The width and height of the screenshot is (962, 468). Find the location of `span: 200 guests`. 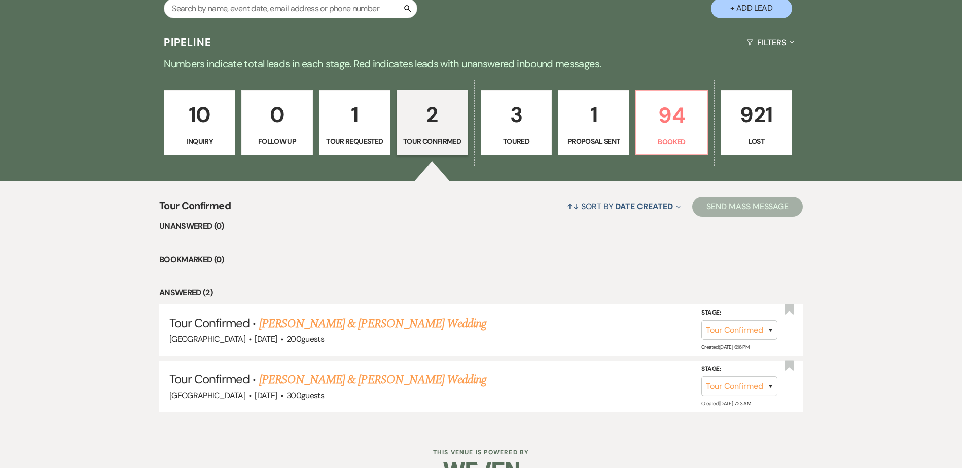

span: 200 guests is located at coordinates (305, 339).